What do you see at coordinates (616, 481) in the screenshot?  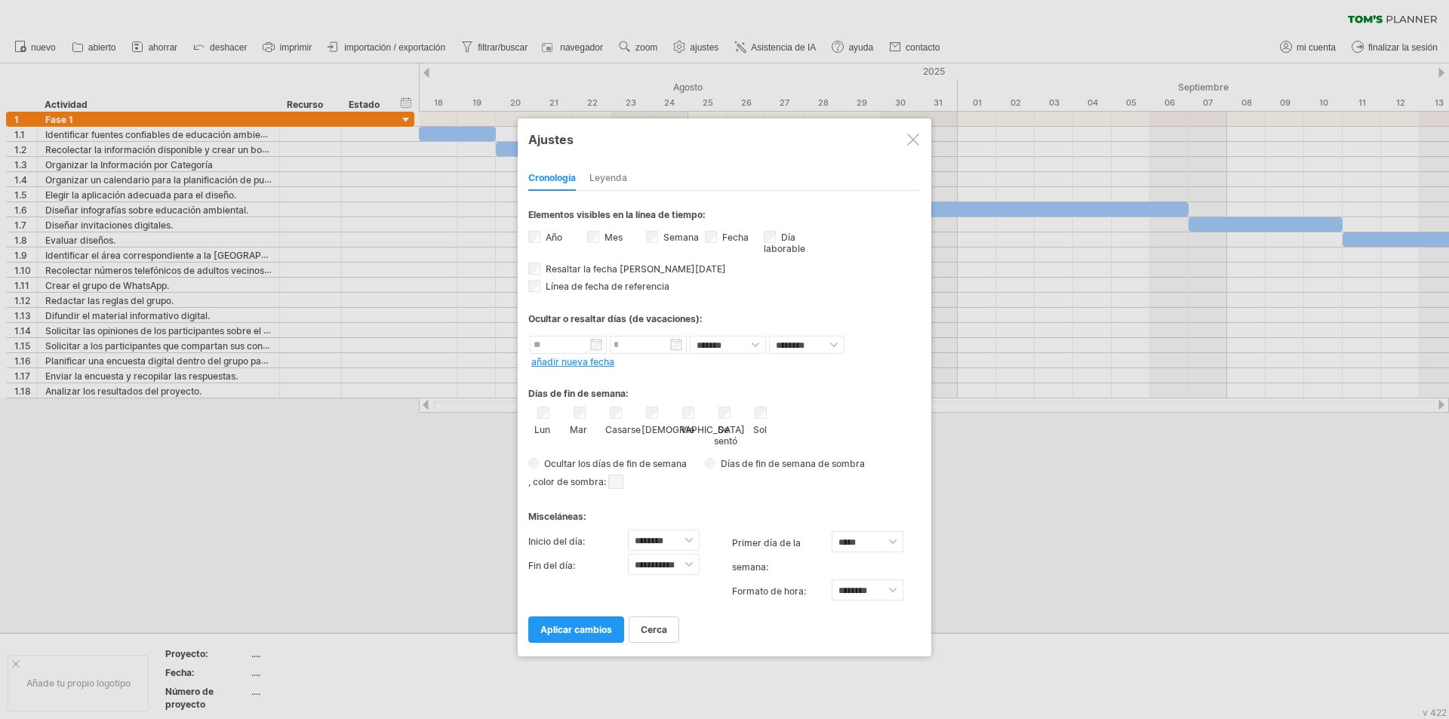 I see `span: Haga clic aquí para cambiar el color de la sombra` at bounding box center [616, 481].